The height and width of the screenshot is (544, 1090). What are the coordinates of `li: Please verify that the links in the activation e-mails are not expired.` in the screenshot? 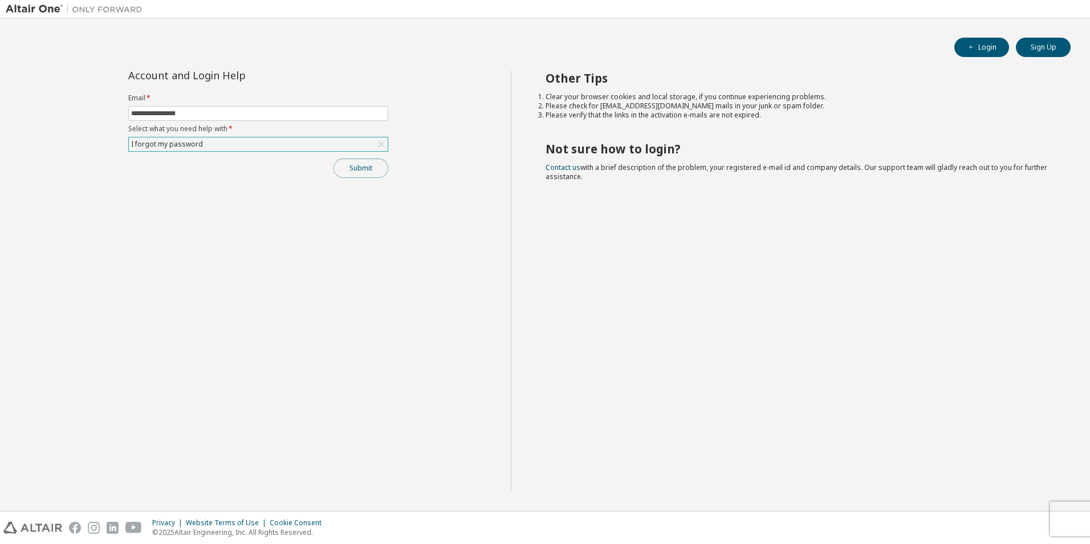 It's located at (798, 115).